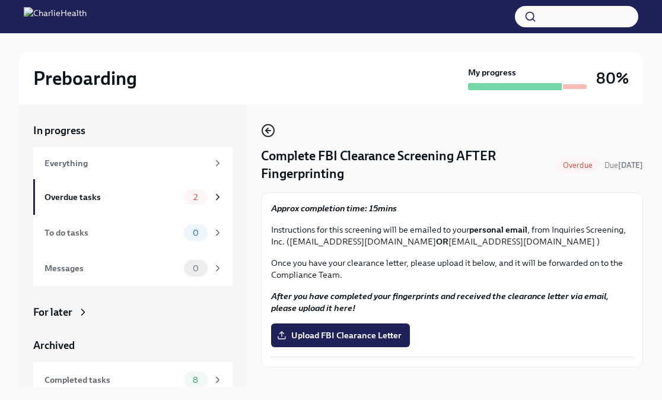 The width and height of the screenshot is (662, 400). What do you see at coordinates (133, 345) in the screenshot?
I see `a: Archived` at bounding box center [133, 345].